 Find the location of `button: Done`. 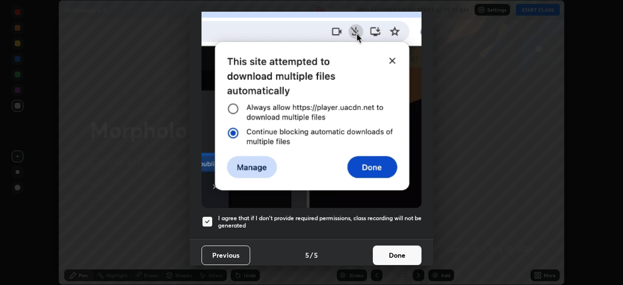

button: Done is located at coordinates (397, 255).